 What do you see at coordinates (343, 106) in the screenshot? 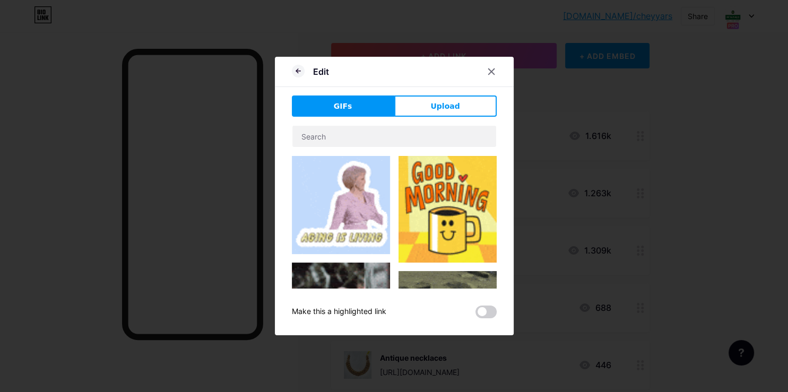
I see `button: GIFs` at bounding box center [343, 106].